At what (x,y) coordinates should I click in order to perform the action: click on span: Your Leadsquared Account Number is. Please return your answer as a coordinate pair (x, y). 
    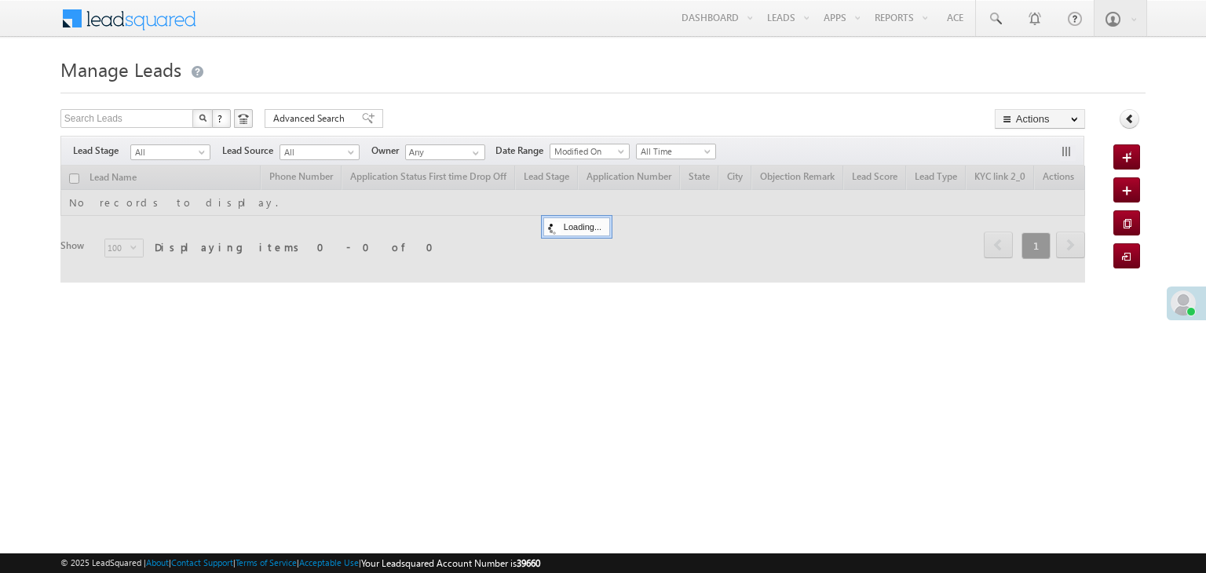
    Looking at the image, I should click on (451, 563).